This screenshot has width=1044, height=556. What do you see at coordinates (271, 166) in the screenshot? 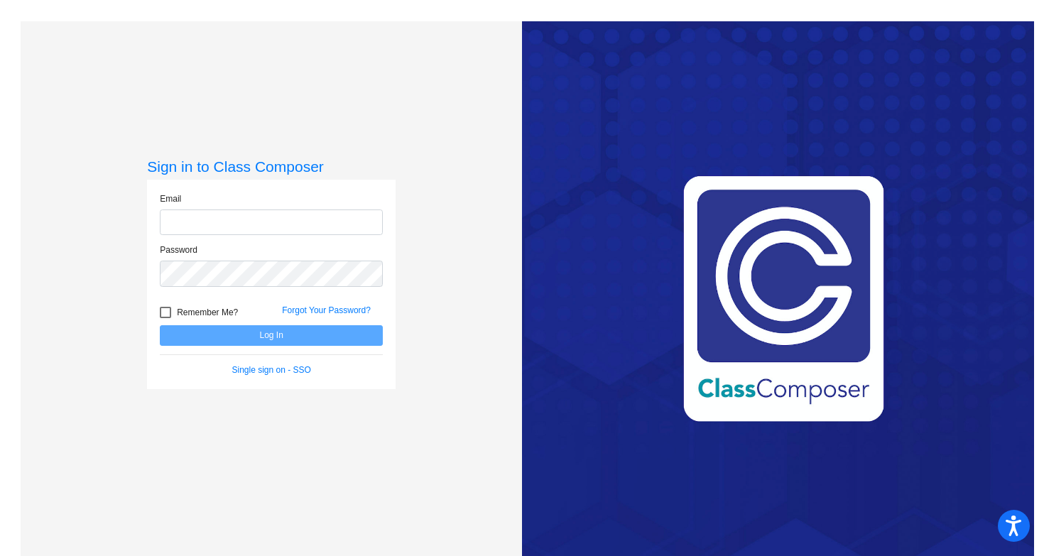
I see `h3: Sign in to Class Composer` at bounding box center [271, 166].